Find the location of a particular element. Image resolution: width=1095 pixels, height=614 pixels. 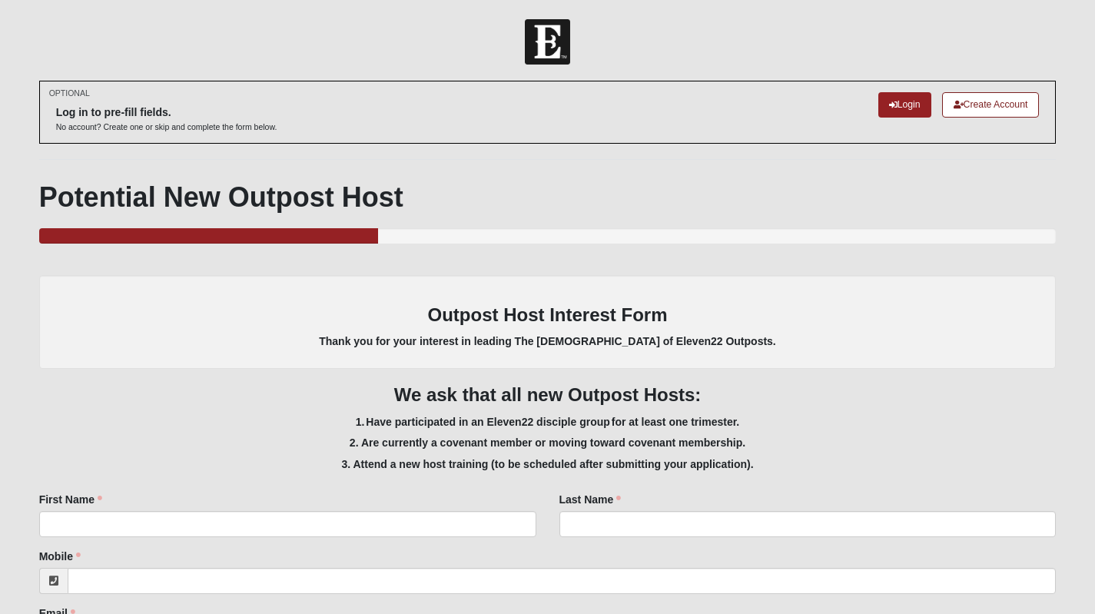

h5: 1. Have participated in an Eleven22 disciple group for at least one trimester. is located at coordinates (548, 422).